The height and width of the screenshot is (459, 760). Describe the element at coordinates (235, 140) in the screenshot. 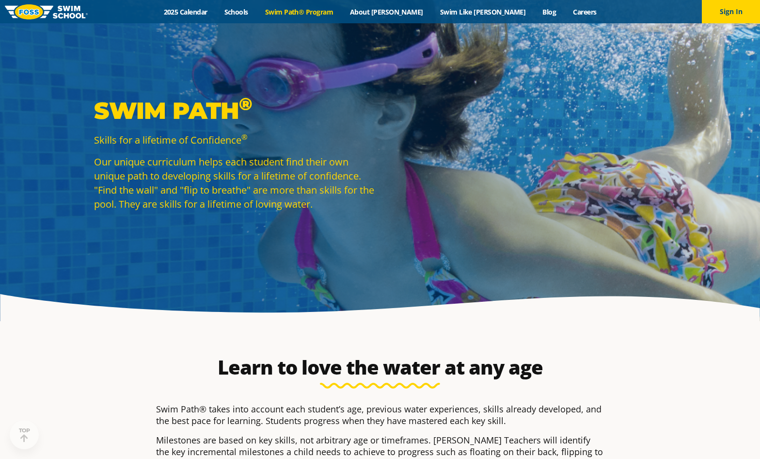

I see `p: Skills for a lifetime of Confidence` at that location.